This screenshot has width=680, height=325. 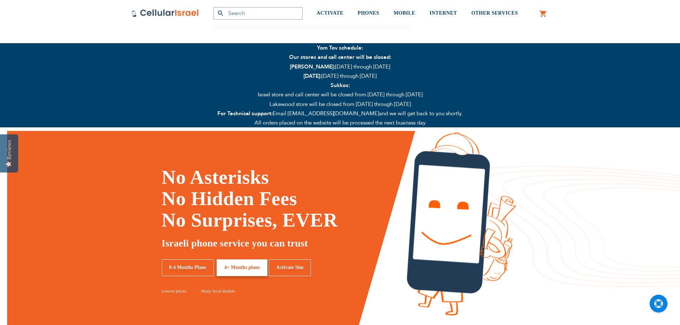 What do you see at coordinates (9, 150) in the screenshot?
I see `div: Reviews` at bounding box center [9, 150].